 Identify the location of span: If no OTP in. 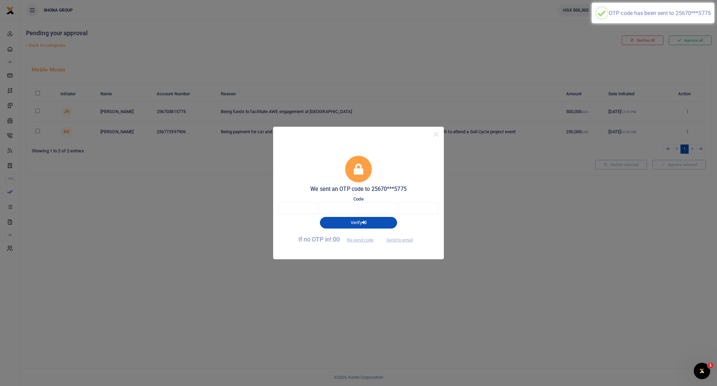
(339, 239).